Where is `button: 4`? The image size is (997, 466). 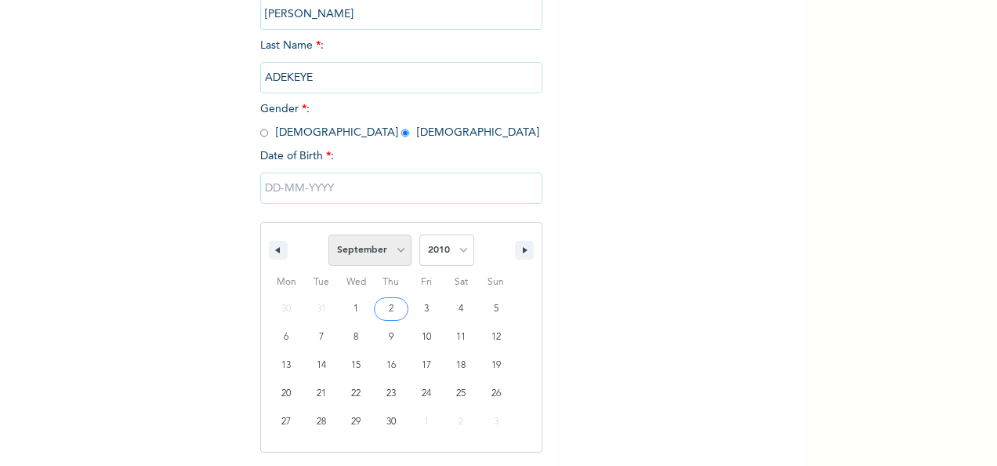 button: 4 is located at coordinates (461, 309).